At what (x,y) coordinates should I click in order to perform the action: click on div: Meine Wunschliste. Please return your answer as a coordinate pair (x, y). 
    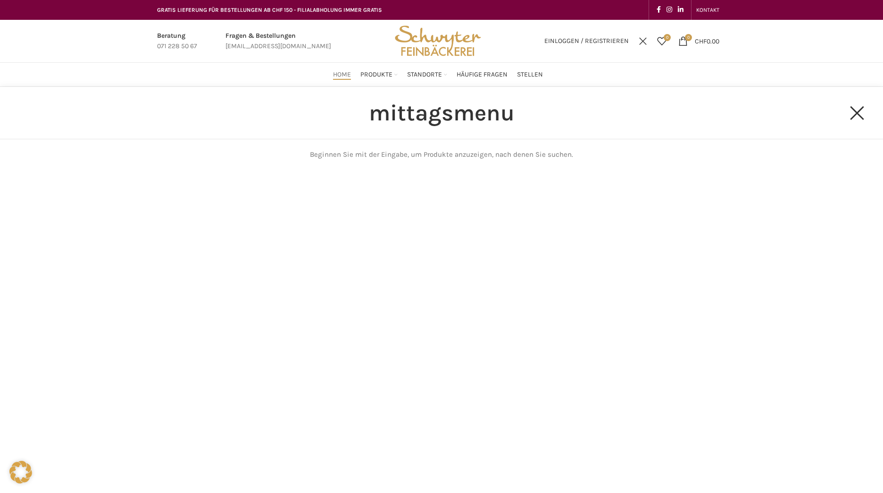
    Looking at the image, I should click on (662, 41).